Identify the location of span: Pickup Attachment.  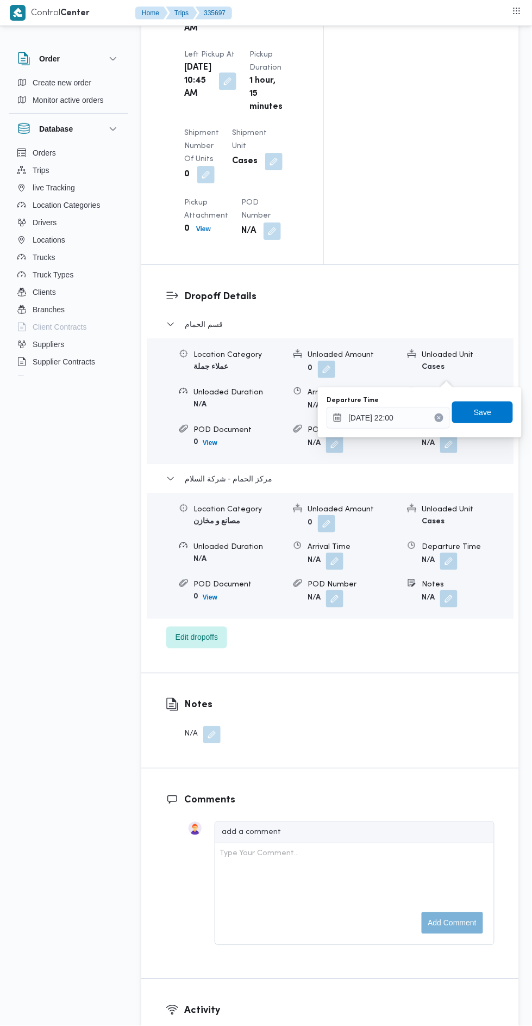
(206, 209).